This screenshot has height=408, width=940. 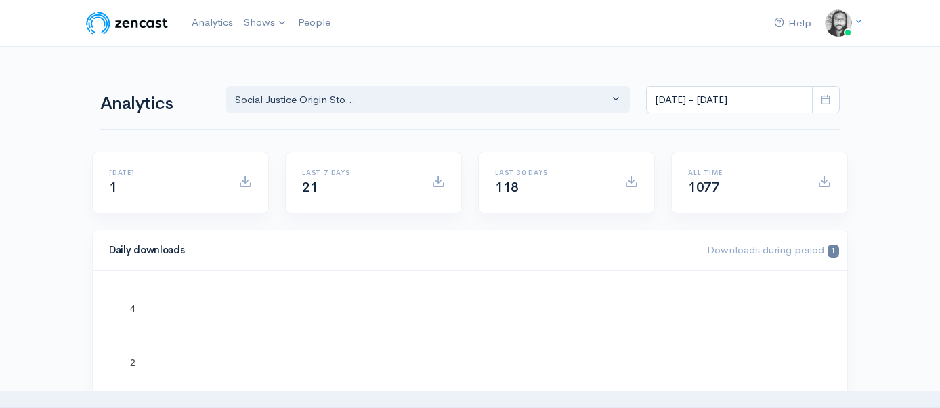 What do you see at coordinates (729, 100) in the screenshot?
I see `input: analytics date range selector` at bounding box center [729, 100].